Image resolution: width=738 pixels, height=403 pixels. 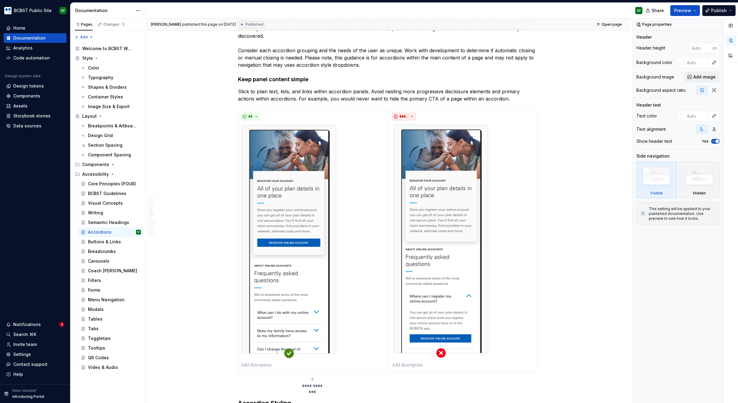 What do you see at coordinates (111, 310) in the screenshot?
I see `a: Modals` at bounding box center [111, 310].